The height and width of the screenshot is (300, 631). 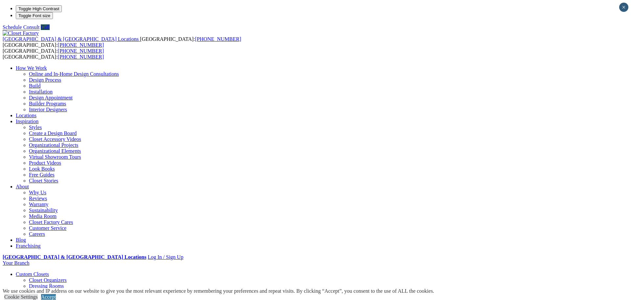 I want to click on a: Call, so click(x=45, y=27).